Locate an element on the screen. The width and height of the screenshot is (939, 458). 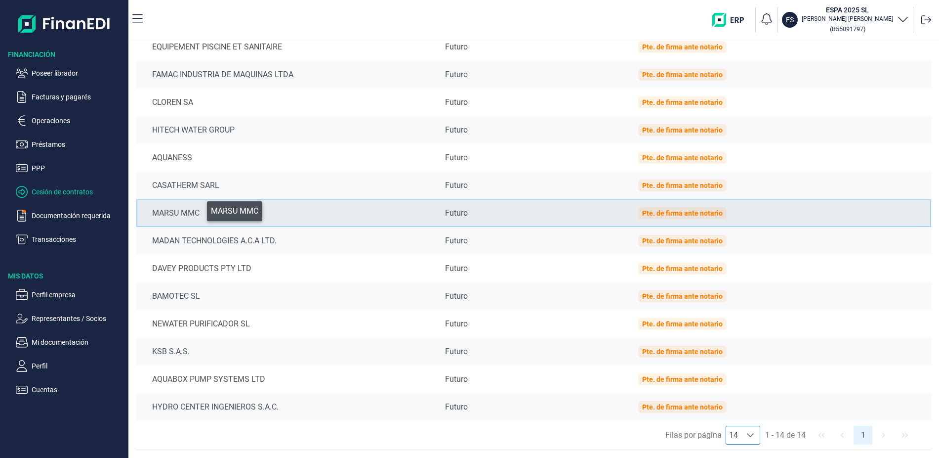
button: Perfil empresa is located at coordinates (70, 295).